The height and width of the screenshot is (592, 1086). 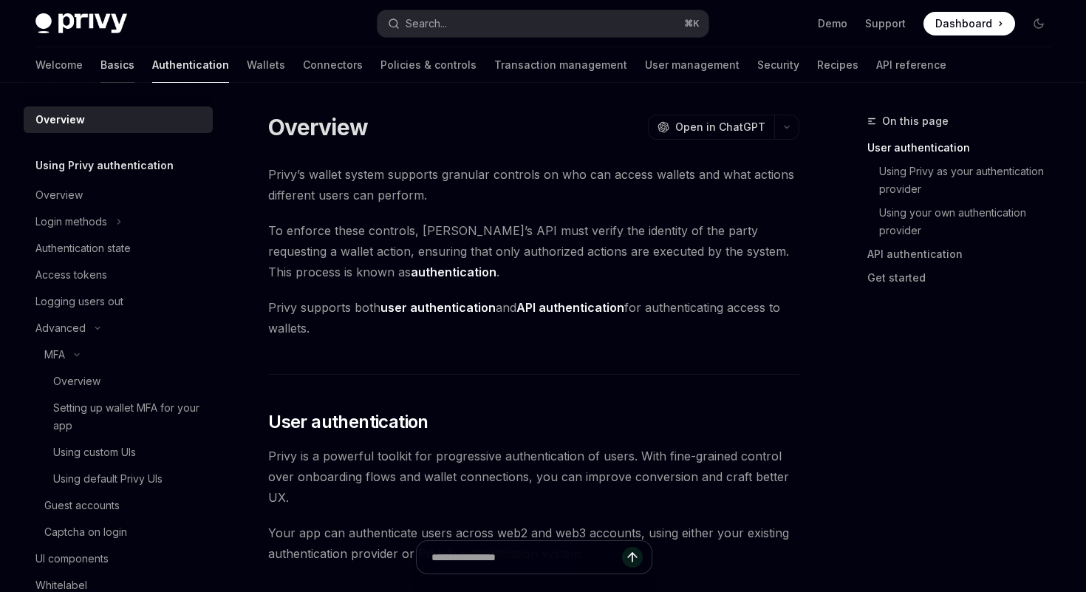 What do you see at coordinates (82, 505) in the screenshot?
I see `div: Guest accounts` at bounding box center [82, 505].